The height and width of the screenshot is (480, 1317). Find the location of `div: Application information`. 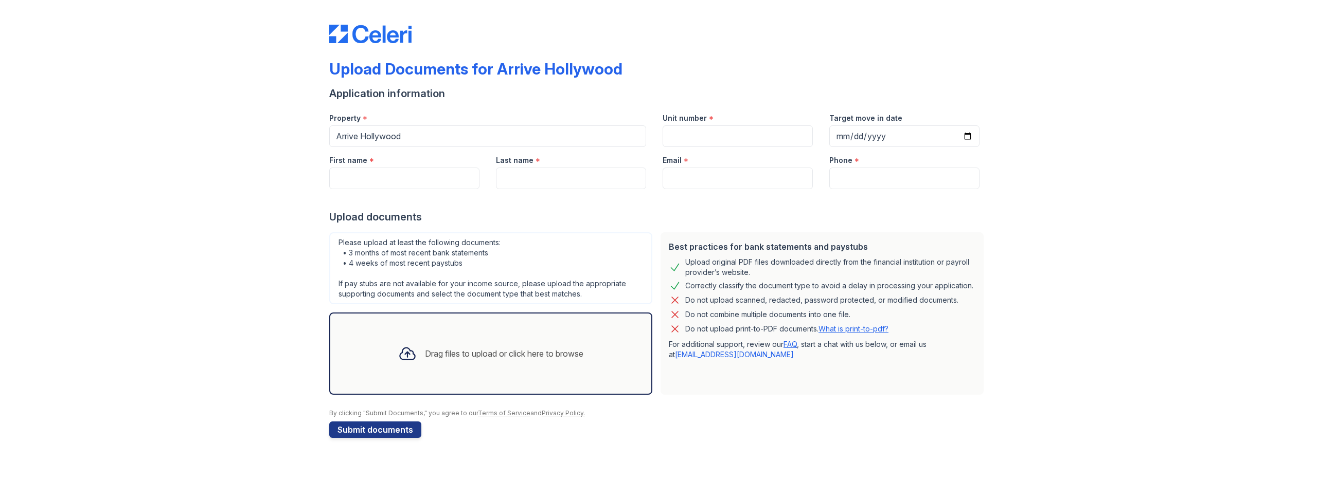

div: Application information is located at coordinates (658, 94).